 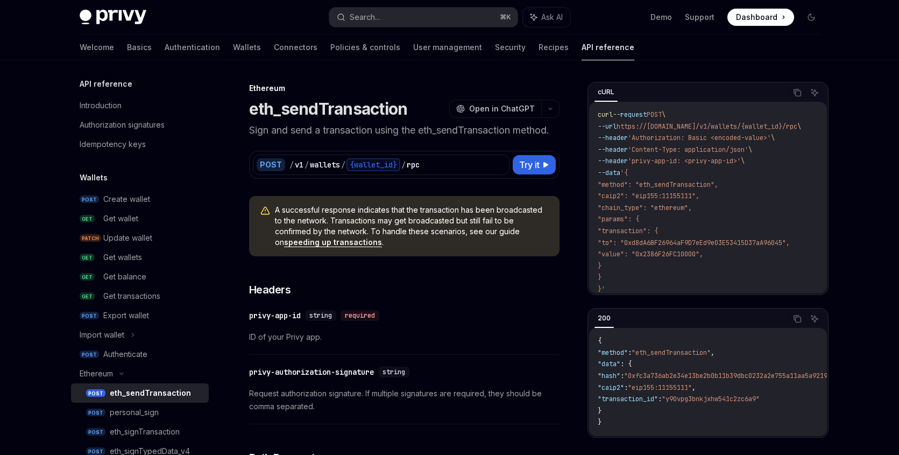 I want to click on span: 'Authorization: Basic <encoded-value>', so click(x=699, y=138).